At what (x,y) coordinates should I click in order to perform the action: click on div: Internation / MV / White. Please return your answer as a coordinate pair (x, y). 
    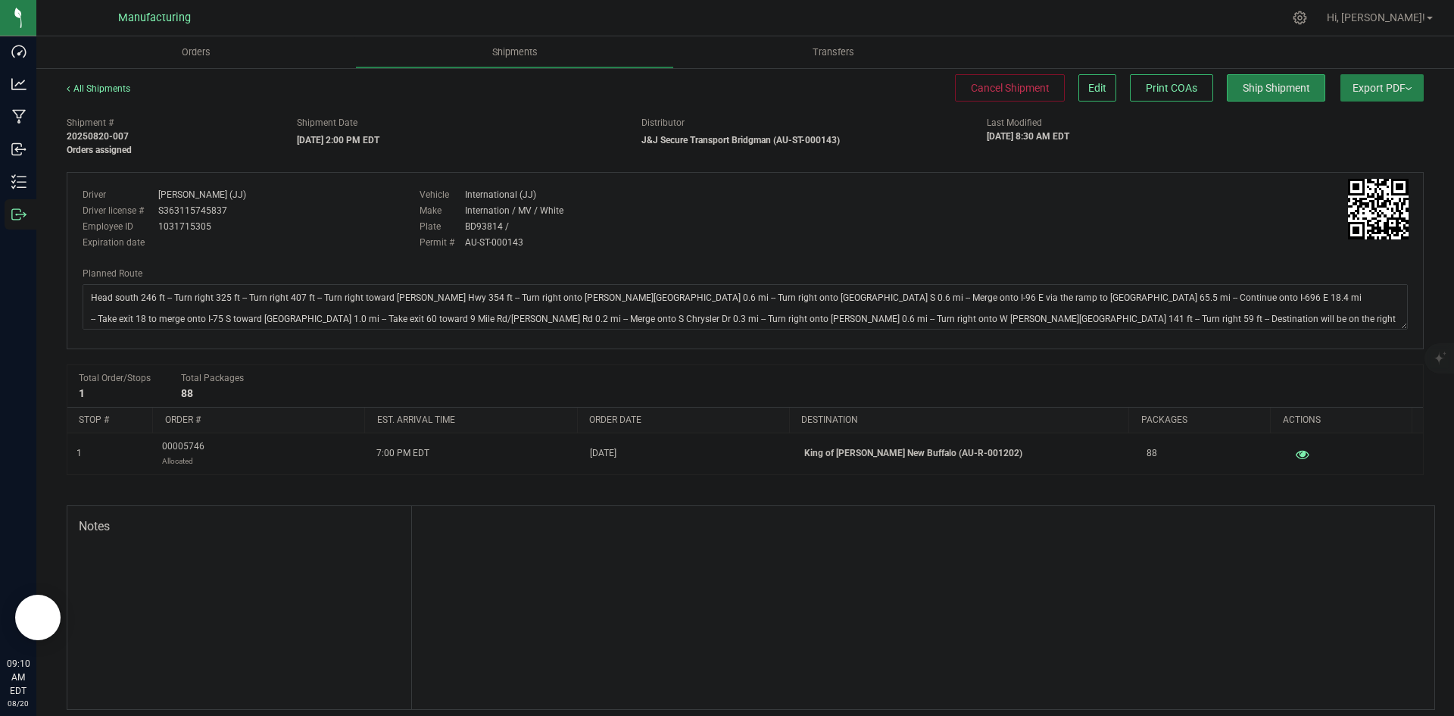
    Looking at the image, I should click on (514, 211).